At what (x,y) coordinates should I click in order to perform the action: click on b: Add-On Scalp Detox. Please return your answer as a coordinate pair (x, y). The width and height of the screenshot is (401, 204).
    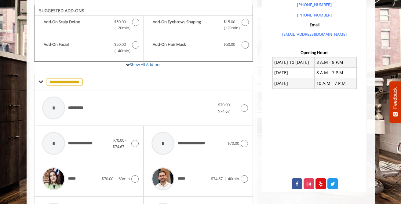
    Looking at the image, I should click on (76, 25).